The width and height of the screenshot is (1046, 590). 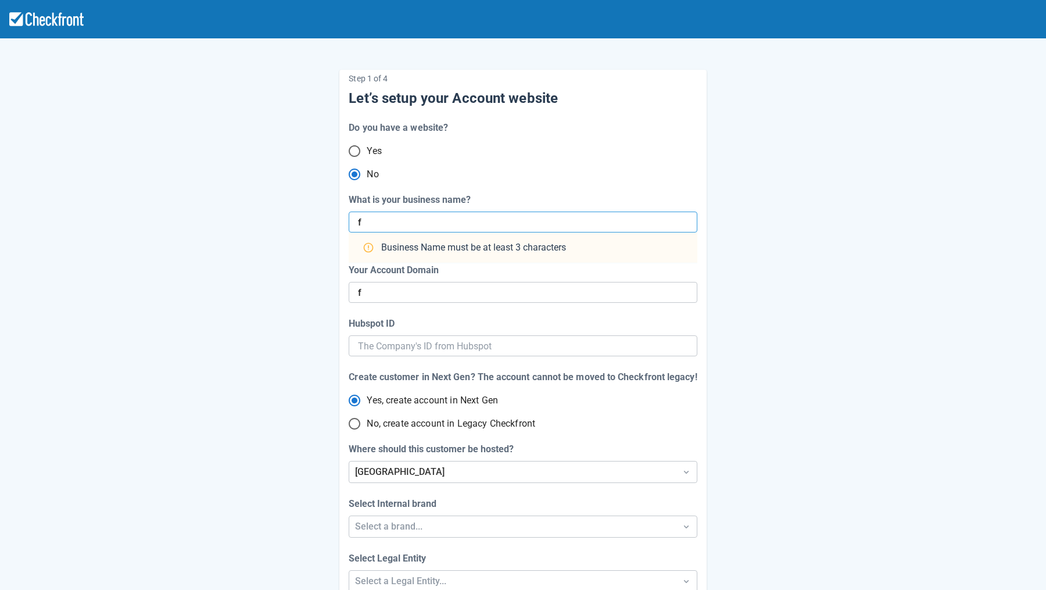 I want to click on label: What is your business name?, so click(x=412, y=200).